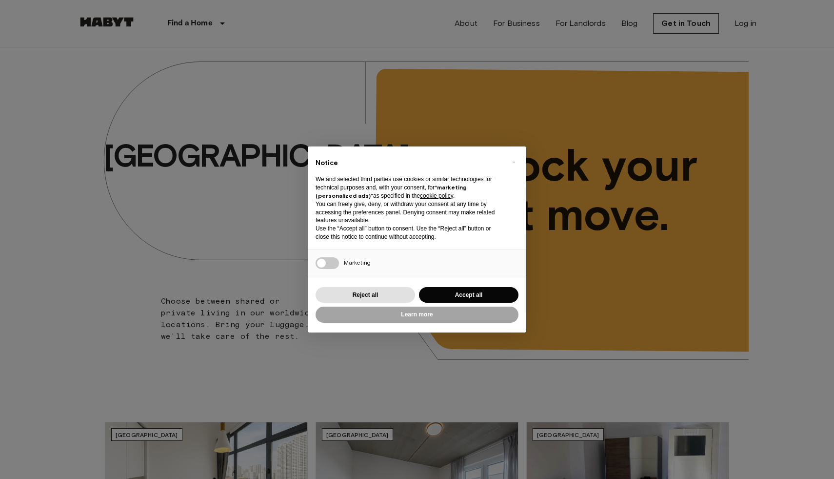 Image resolution: width=834 pixels, height=479 pixels. What do you see at coordinates (417, 314) in the screenshot?
I see `button: Learn more` at bounding box center [417, 314].